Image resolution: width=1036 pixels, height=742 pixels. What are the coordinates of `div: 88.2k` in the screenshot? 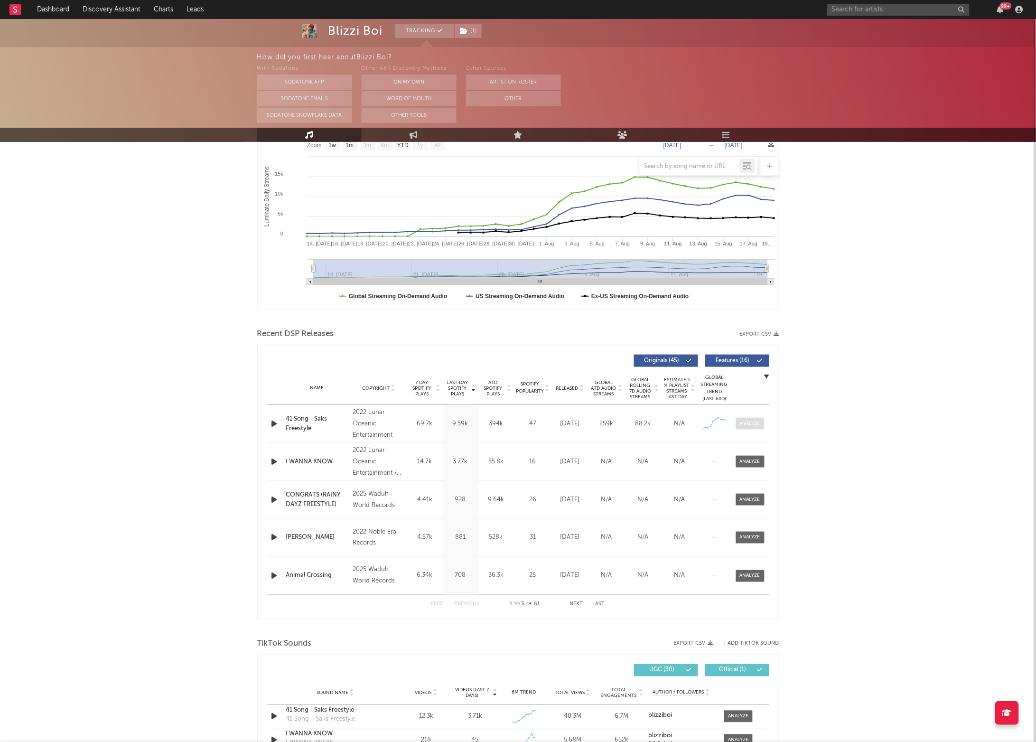 It's located at (643, 424).